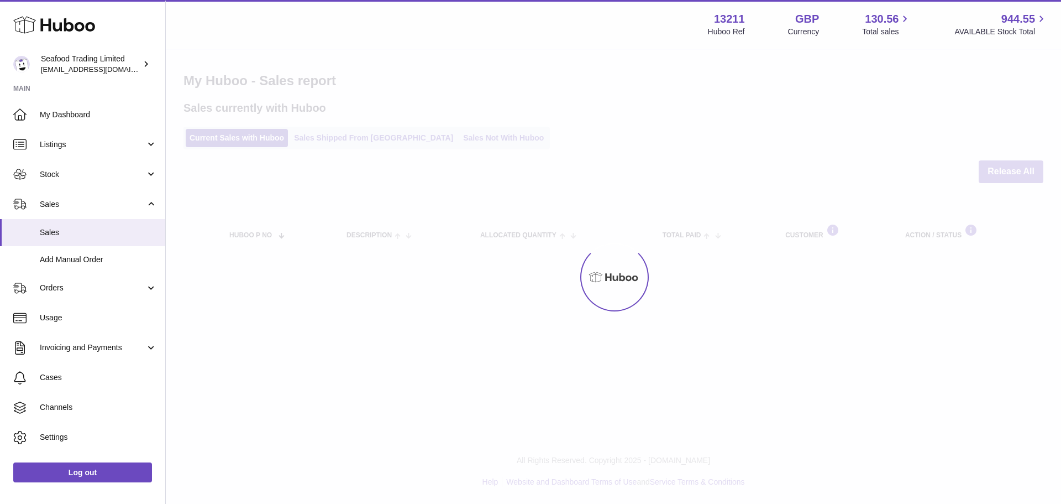  Describe the element at coordinates (726, 32) in the screenshot. I see `div: Huboo Ref` at that location.